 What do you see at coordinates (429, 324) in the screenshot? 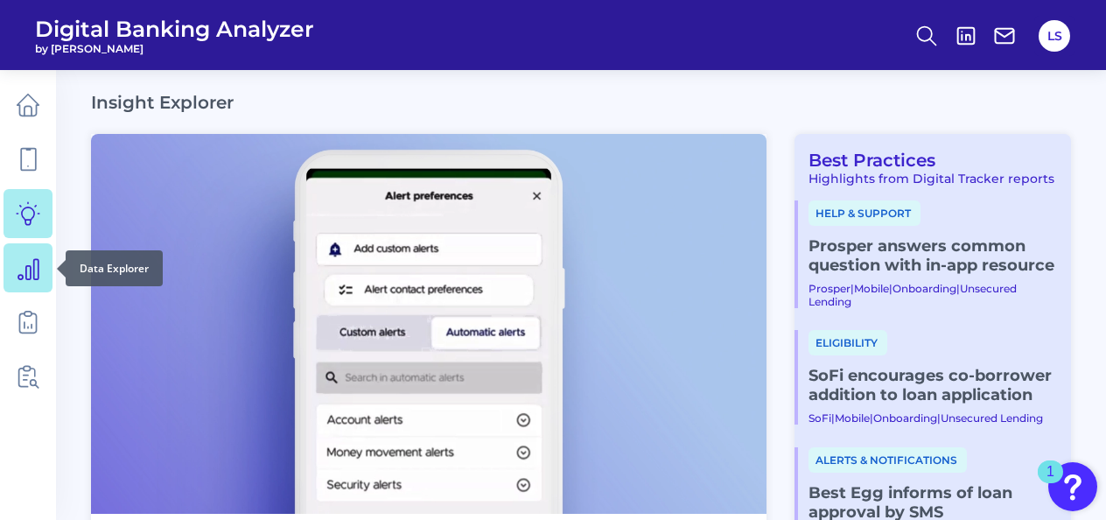
I see `img: bannerImg` at bounding box center [429, 324].